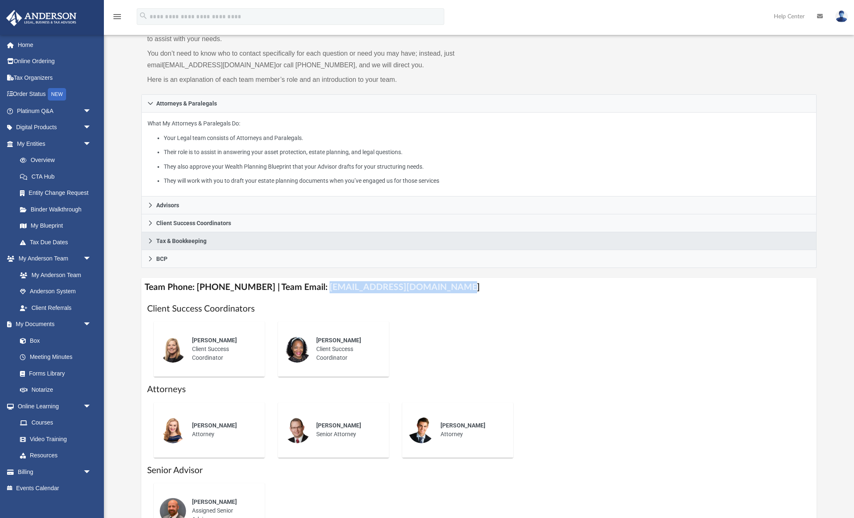  I want to click on a: Home, so click(55, 45).